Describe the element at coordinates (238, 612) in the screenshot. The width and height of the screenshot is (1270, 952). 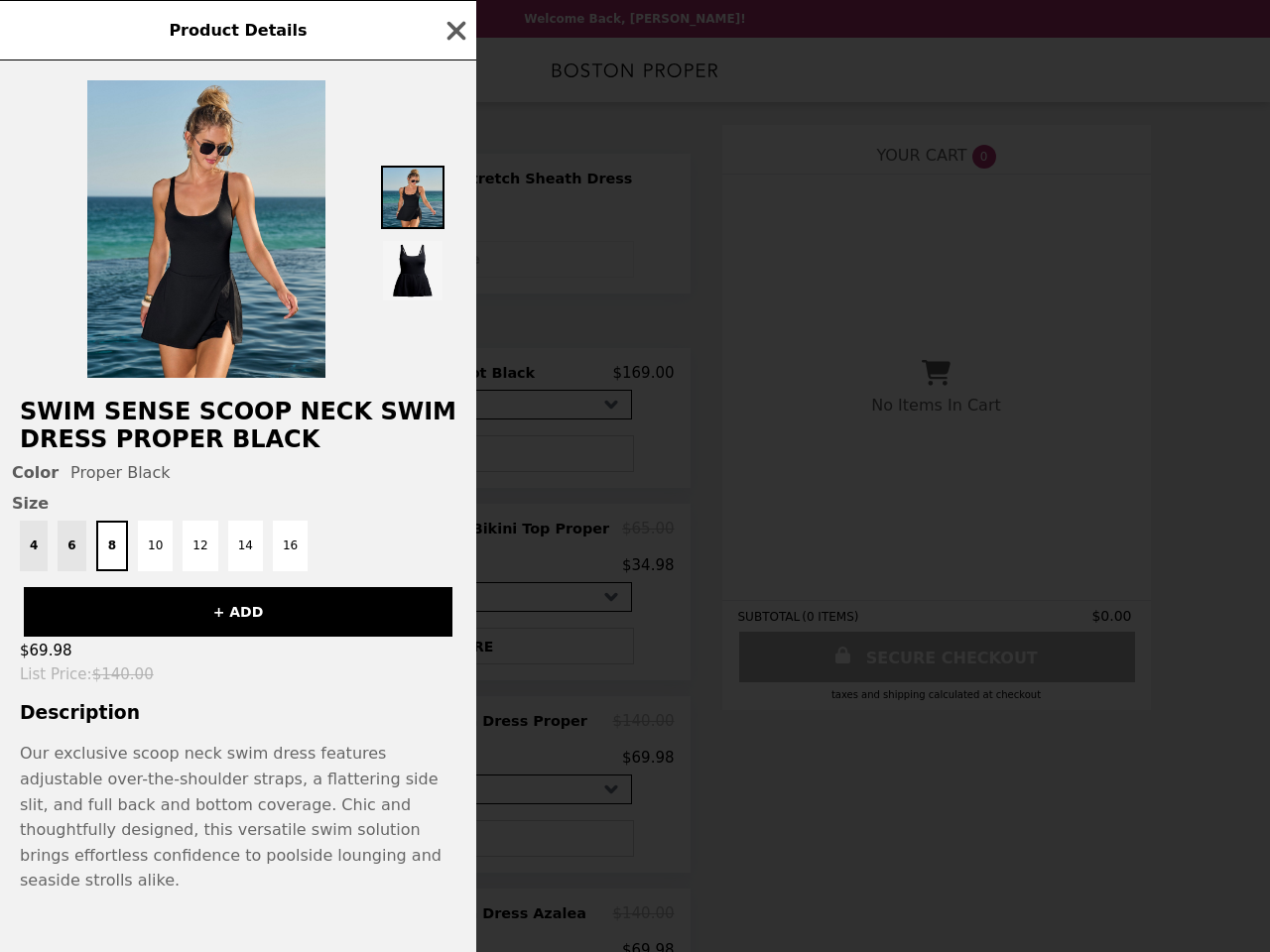
I see `button: + ADD` at that location.